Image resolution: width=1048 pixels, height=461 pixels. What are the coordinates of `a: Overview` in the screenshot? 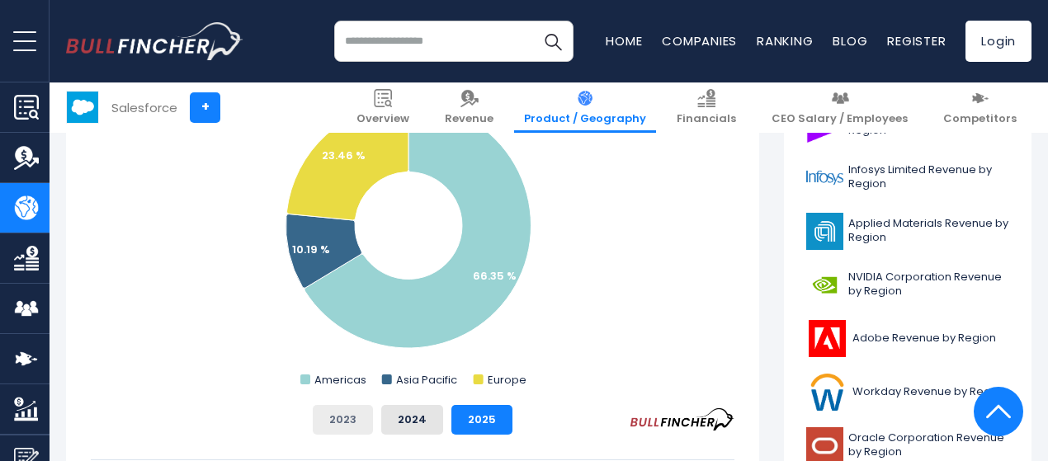 It's located at (383, 107).